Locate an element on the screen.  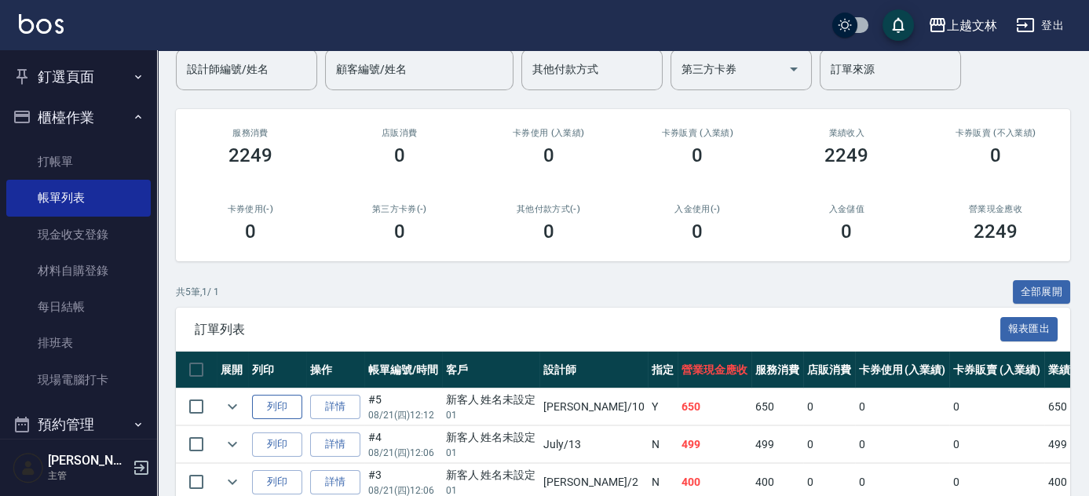
button: 上越文林 is located at coordinates (962, 25).